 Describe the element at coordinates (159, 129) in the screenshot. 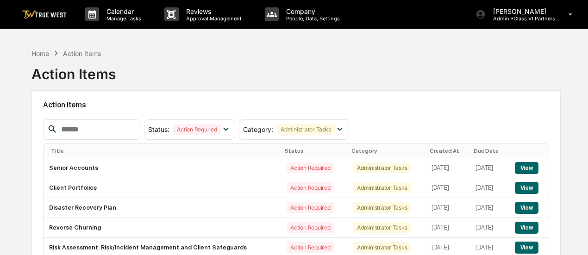

I see `span: Status :` at that location.